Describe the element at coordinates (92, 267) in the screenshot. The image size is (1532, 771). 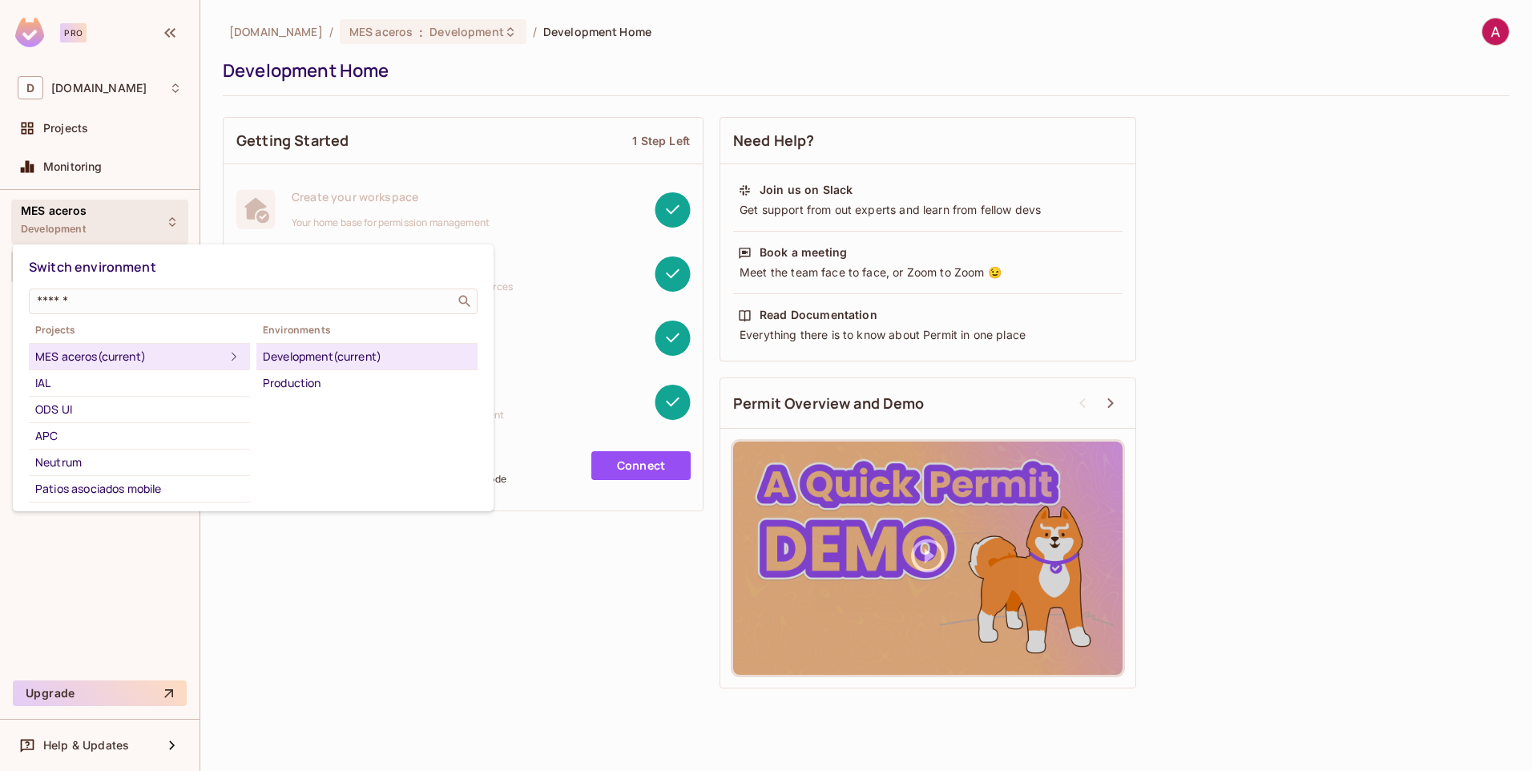
I see `span: Switch environment` at that location.